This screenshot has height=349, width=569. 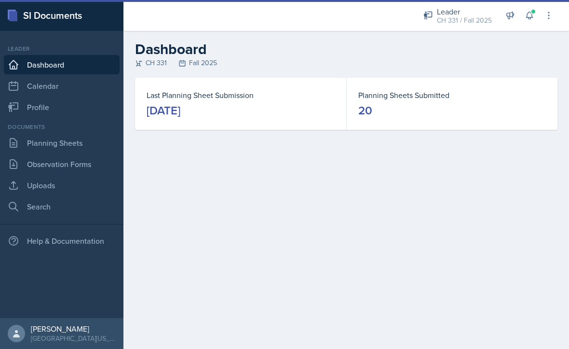 What do you see at coordinates (62, 241) in the screenshot?
I see `div: Help & Documentation` at bounding box center [62, 241].